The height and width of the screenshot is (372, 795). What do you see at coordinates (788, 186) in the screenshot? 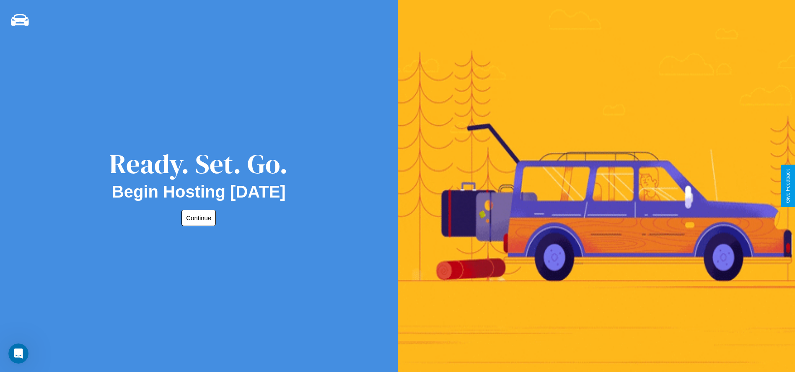
I see `div: Give Feedback` at bounding box center [788, 186].